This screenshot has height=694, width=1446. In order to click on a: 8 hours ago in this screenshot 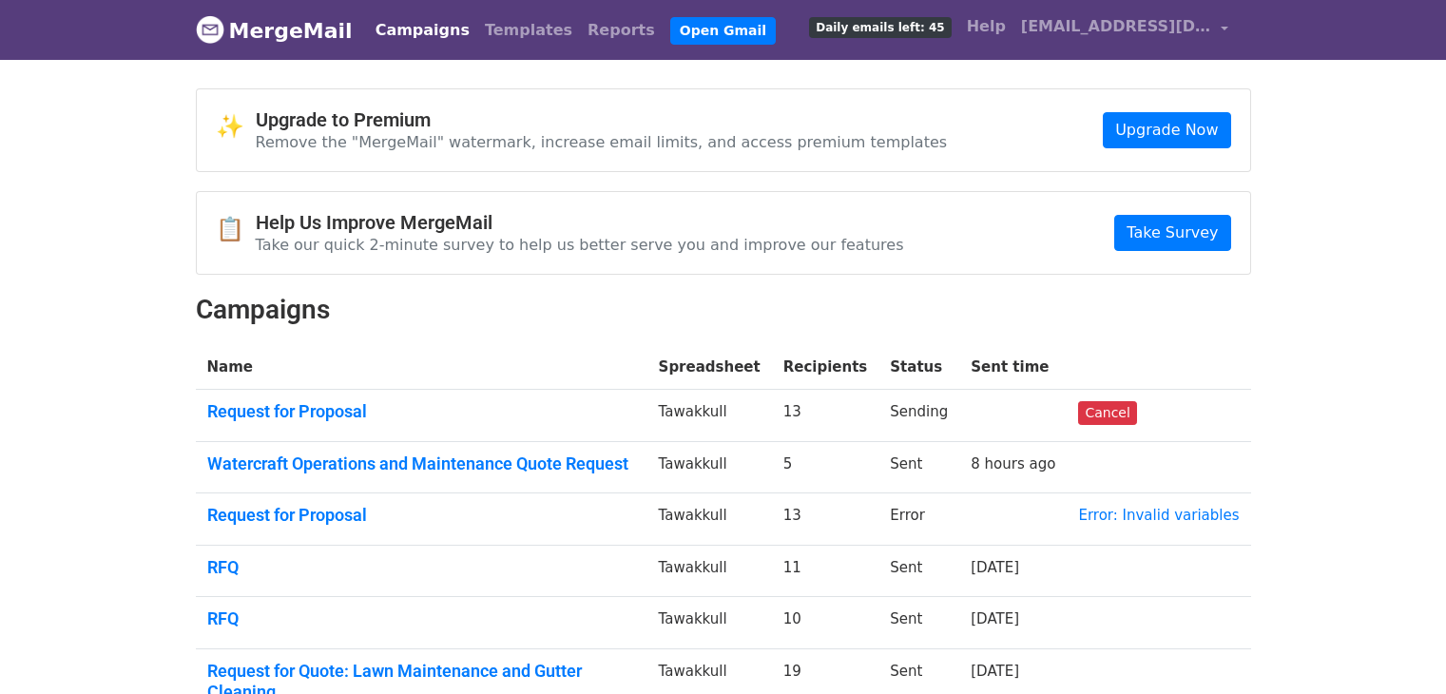, I will do `click(1013, 464)`.